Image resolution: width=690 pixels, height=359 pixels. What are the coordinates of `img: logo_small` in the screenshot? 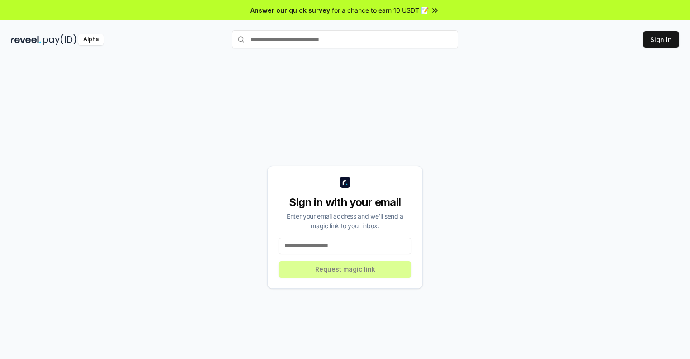 It's located at (345, 182).